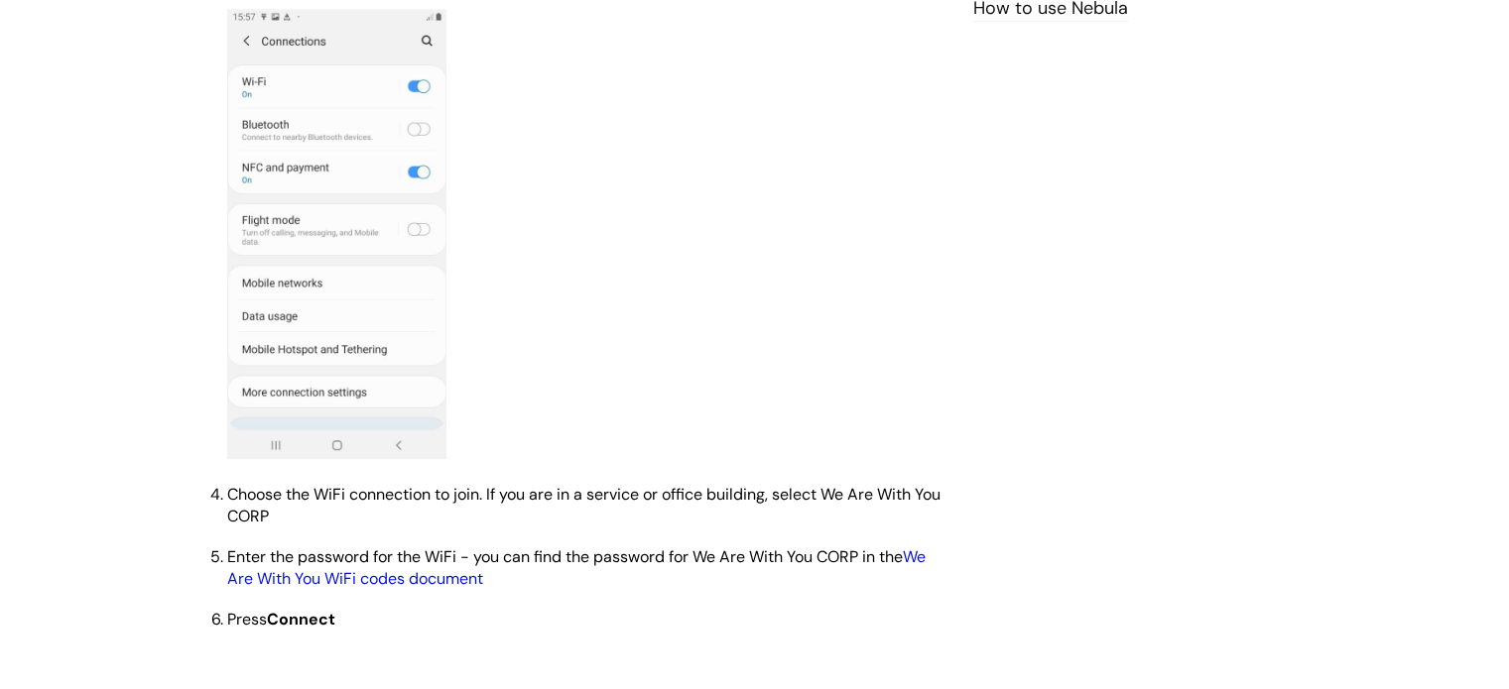 Image resolution: width=1509 pixels, height=689 pixels. Describe the element at coordinates (576, 567) in the screenshot. I see `a: We Are With You WiFi codes document` at that location.